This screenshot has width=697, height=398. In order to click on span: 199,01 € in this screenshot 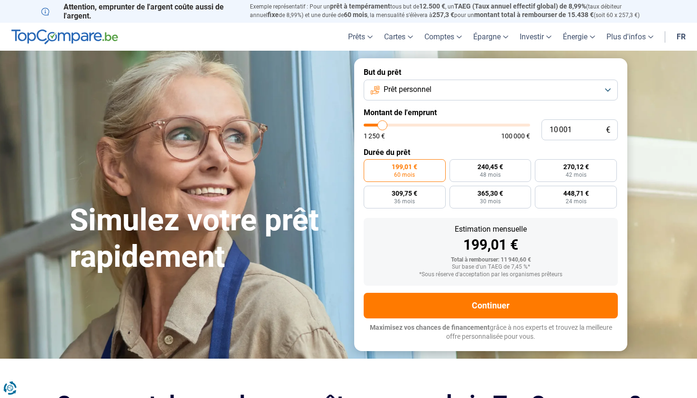, I will do `click(405, 167)`.